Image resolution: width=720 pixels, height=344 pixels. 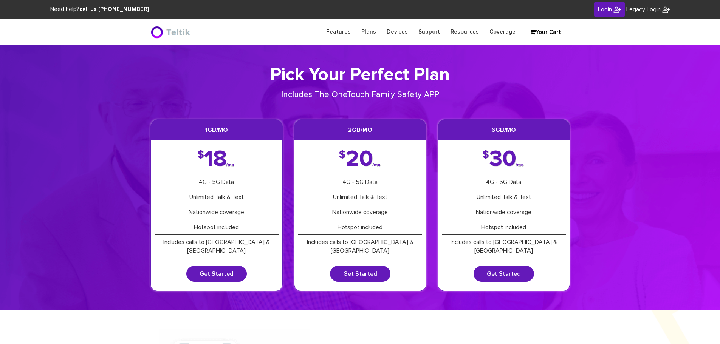 What do you see at coordinates (100, 9) in the screenshot?
I see `span: Need help?` at bounding box center [100, 9].